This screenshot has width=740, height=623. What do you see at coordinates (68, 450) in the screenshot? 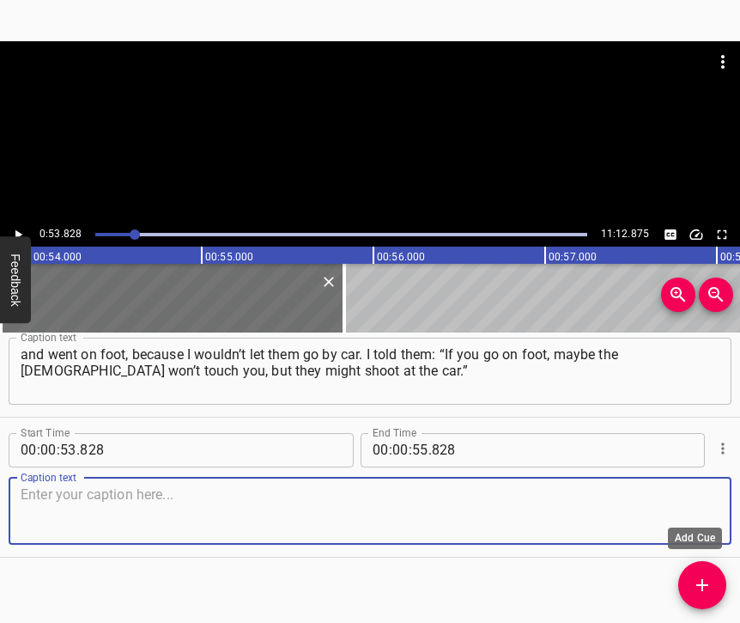
I see `input: 53` at bounding box center [68, 450].